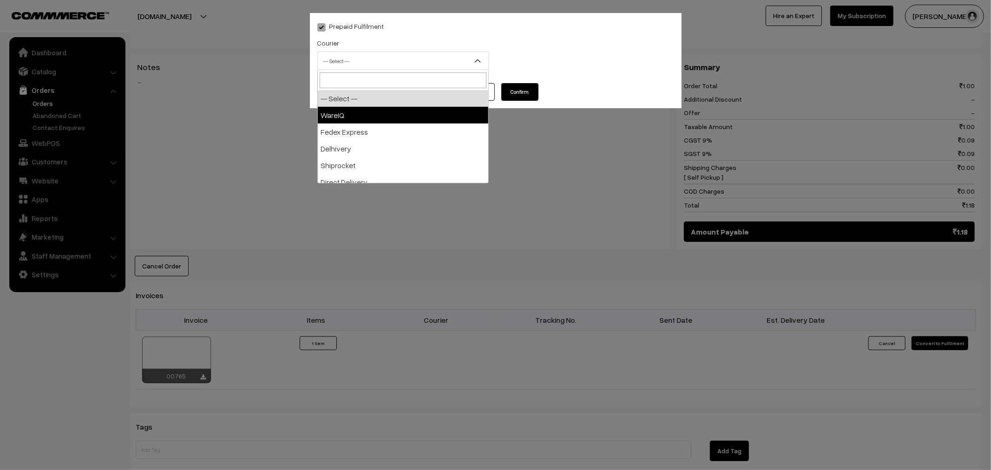 The height and width of the screenshot is (470, 991). Describe the element at coordinates (520, 92) in the screenshot. I see `button: Confirm` at that location.